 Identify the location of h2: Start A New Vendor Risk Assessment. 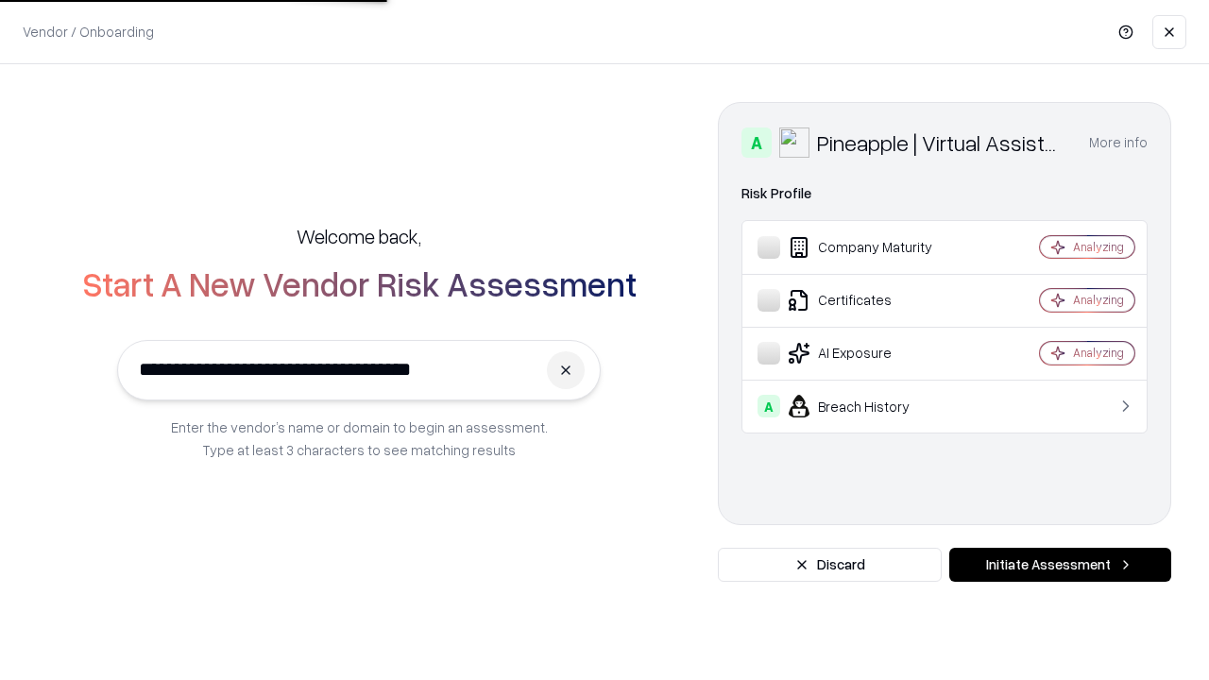
(359, 283).